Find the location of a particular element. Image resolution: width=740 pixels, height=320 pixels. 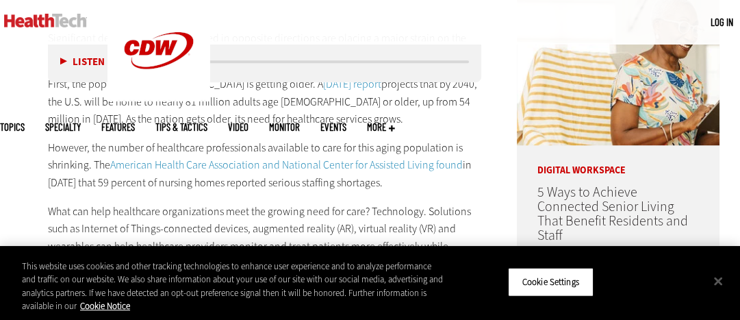

button: Cookie Settings is located at coordinates (551, 282).